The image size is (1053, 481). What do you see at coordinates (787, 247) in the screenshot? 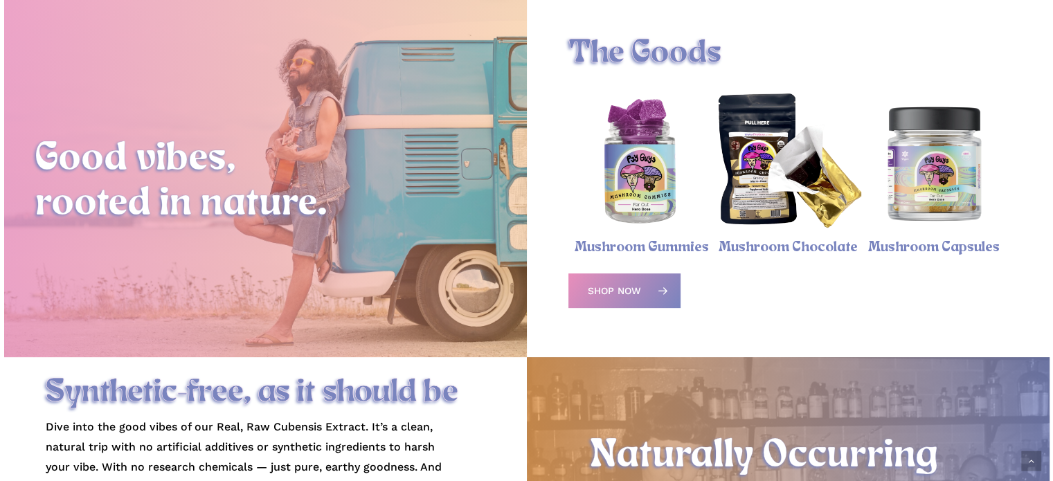
I see `a: Mushroom Chocolate` at bounding box center [787, 247].